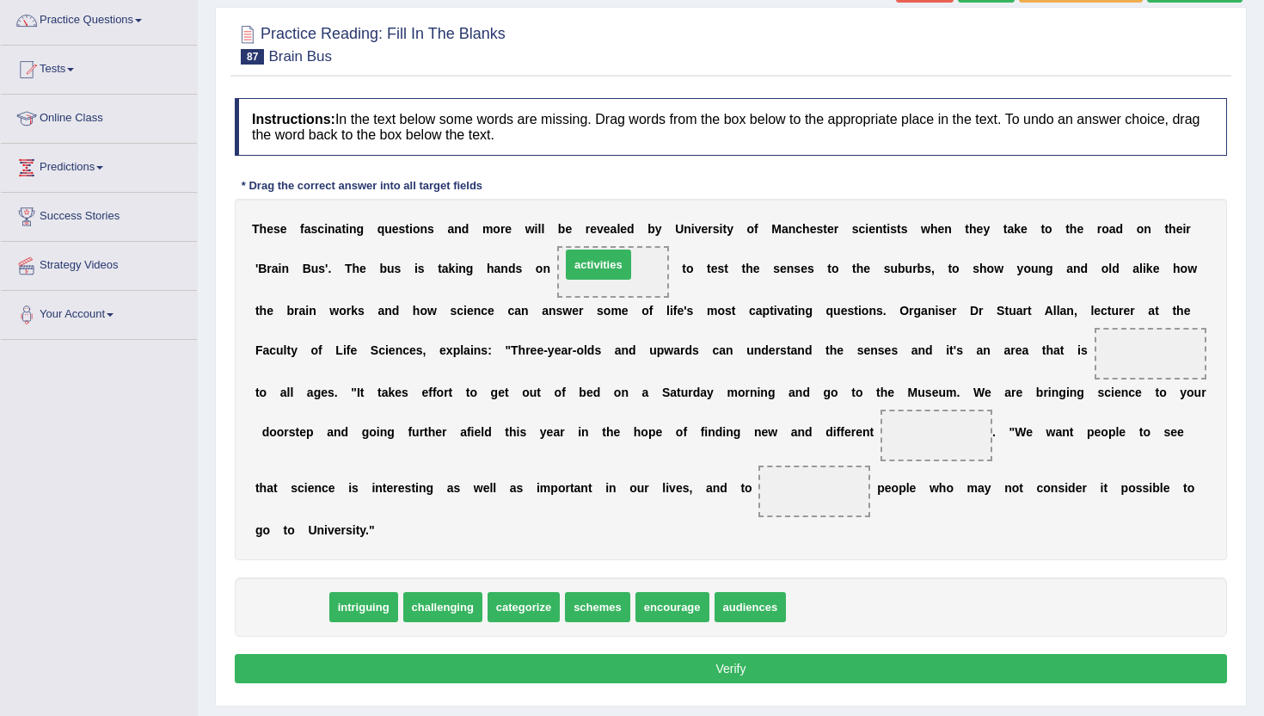  What do you see at coordinates (1000, 310) in the screenshot?
I see `b: S` at bounding box center [1000, 310].